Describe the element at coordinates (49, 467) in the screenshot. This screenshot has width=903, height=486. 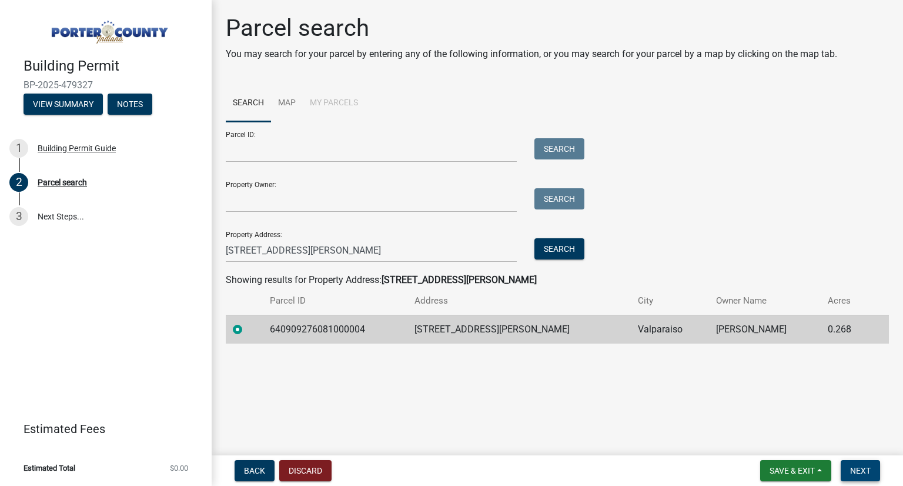
I see `span: Estimated Total` at that location.